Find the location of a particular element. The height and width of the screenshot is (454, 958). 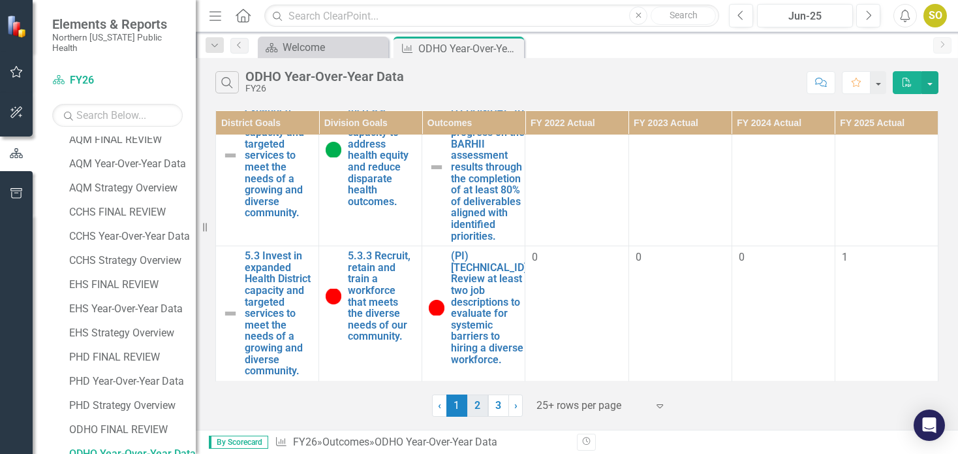

a: CCHS Strategy Overview is located at coordinates (131, 260).